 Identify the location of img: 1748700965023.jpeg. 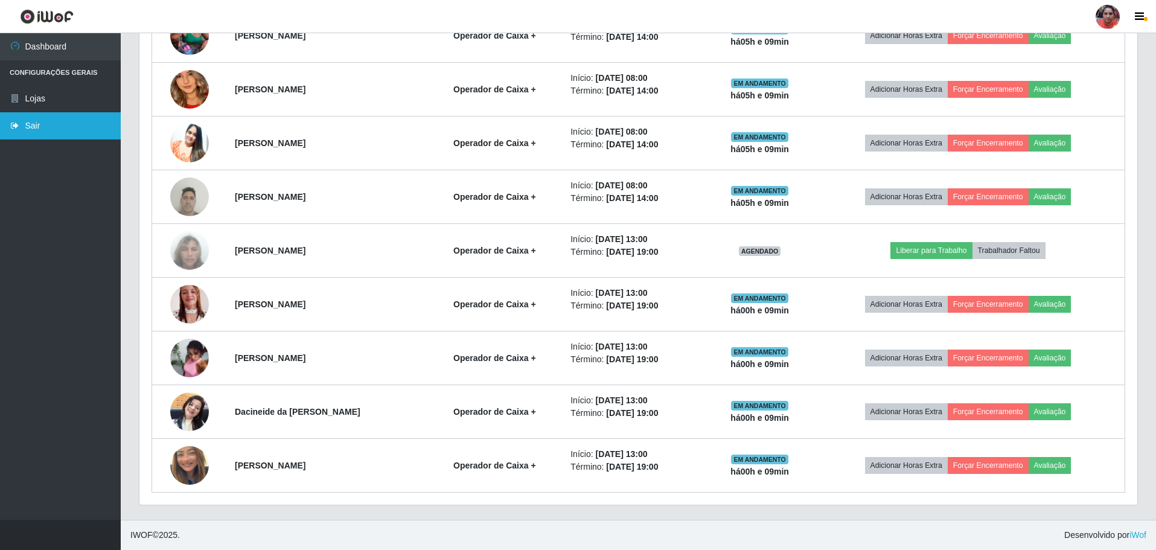
(190, 143).